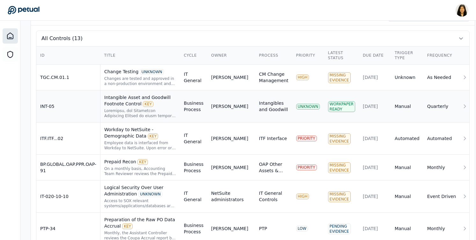 The height and width of the screenshot is (240, 476). What do you see at coordinates (273, 55) in the screenshot?
I see `th: Process` at bounding box center [273, 55].